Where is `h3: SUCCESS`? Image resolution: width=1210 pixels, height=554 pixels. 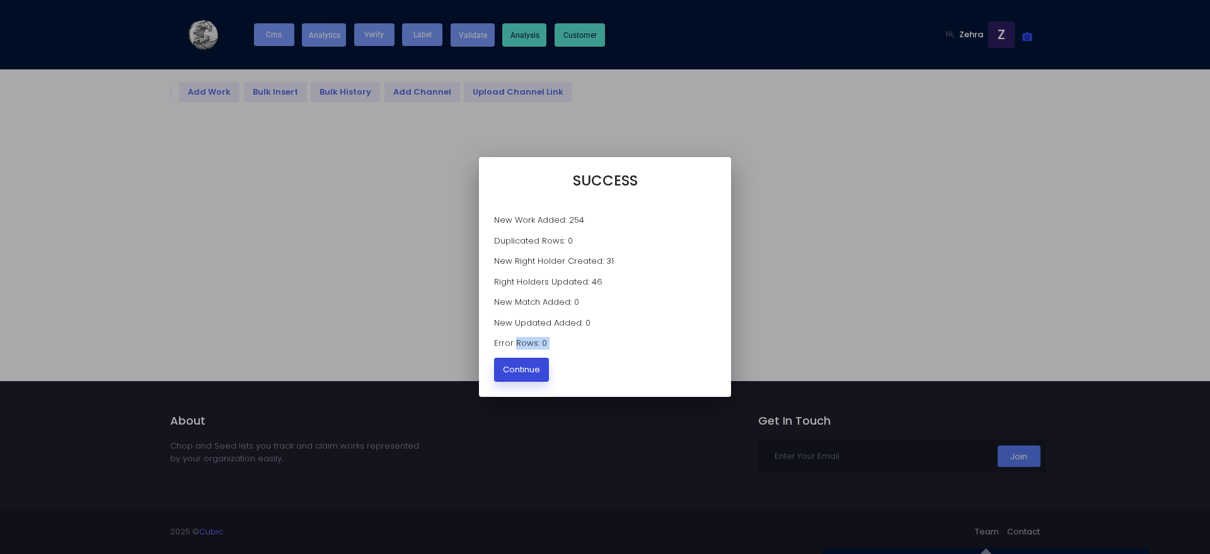 h3: SUCCESS is located at coordinates (605, 180).